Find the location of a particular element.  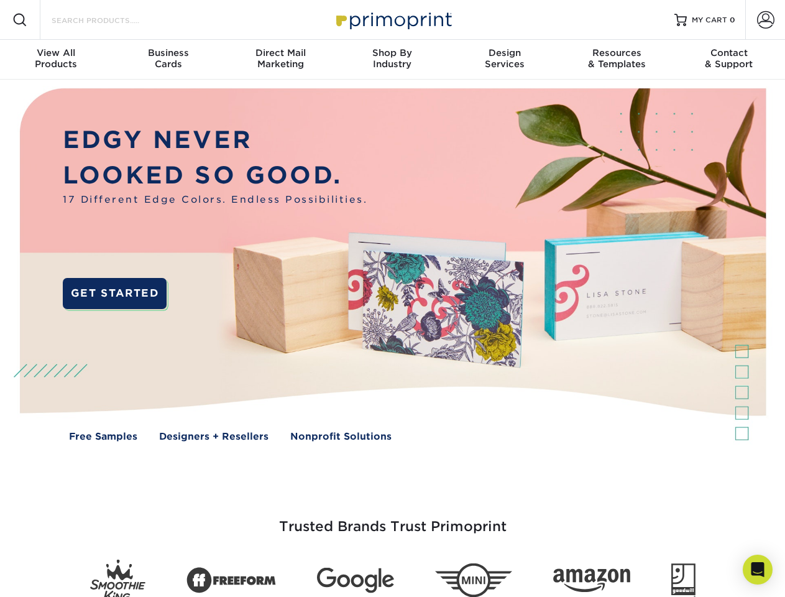

div: Marketing is located at coordinates (280, 58).